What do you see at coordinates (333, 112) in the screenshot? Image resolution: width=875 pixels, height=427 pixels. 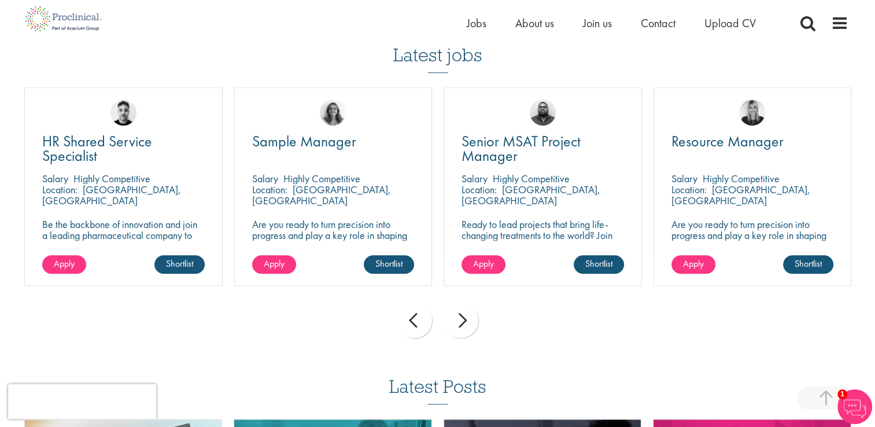 I see `img: Jackie Cerchio` at bounding box center [333, 112].